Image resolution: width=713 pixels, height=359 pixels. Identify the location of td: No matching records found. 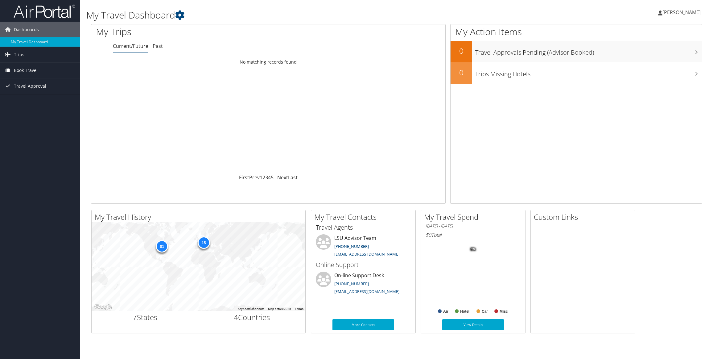
(268, 62).